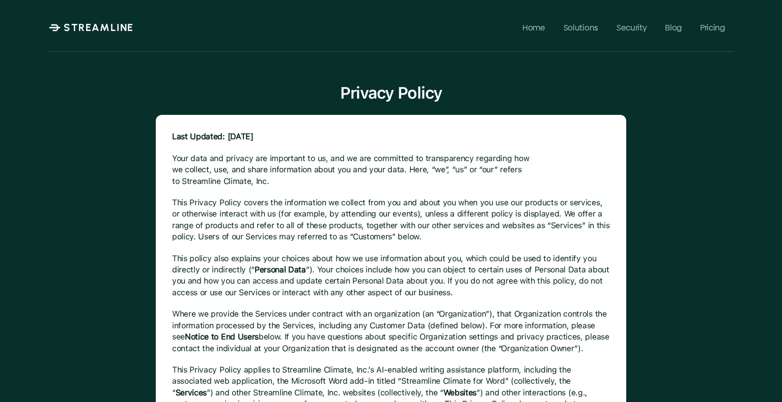 This screenshot has width=782, height=402. Describe the element at coordinates (391, 332) in the screenshot. I see `p: Where we provide the Services under contract with an organization (an “Organization”), that Organ...` at that location.